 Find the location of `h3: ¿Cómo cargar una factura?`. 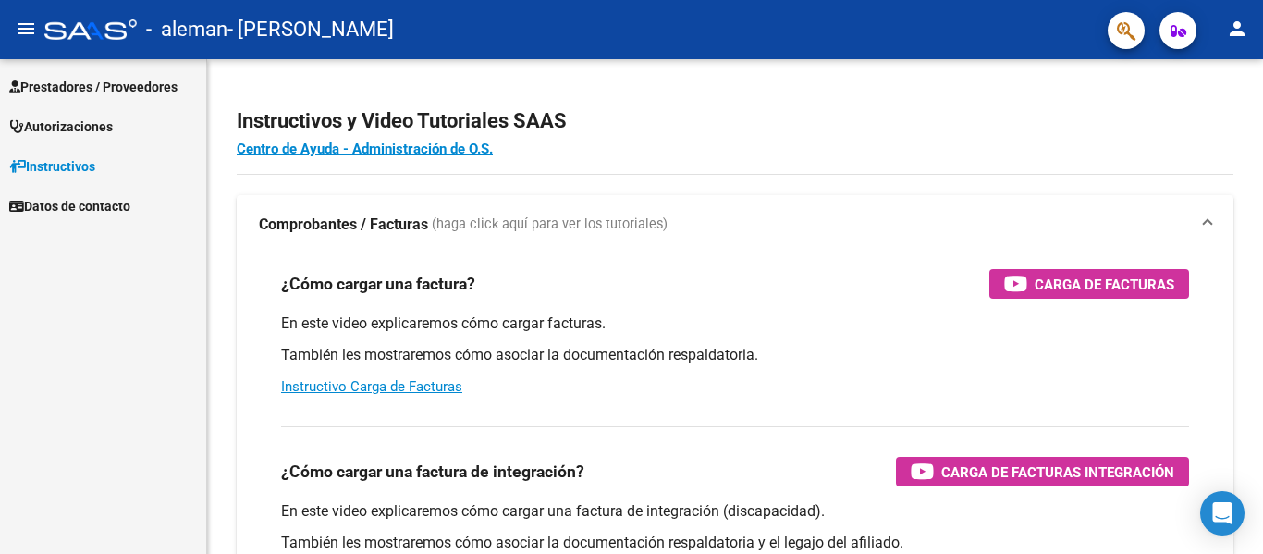

h3: ¿Cómo cargar una factura? is located at coordinates (378, 284).